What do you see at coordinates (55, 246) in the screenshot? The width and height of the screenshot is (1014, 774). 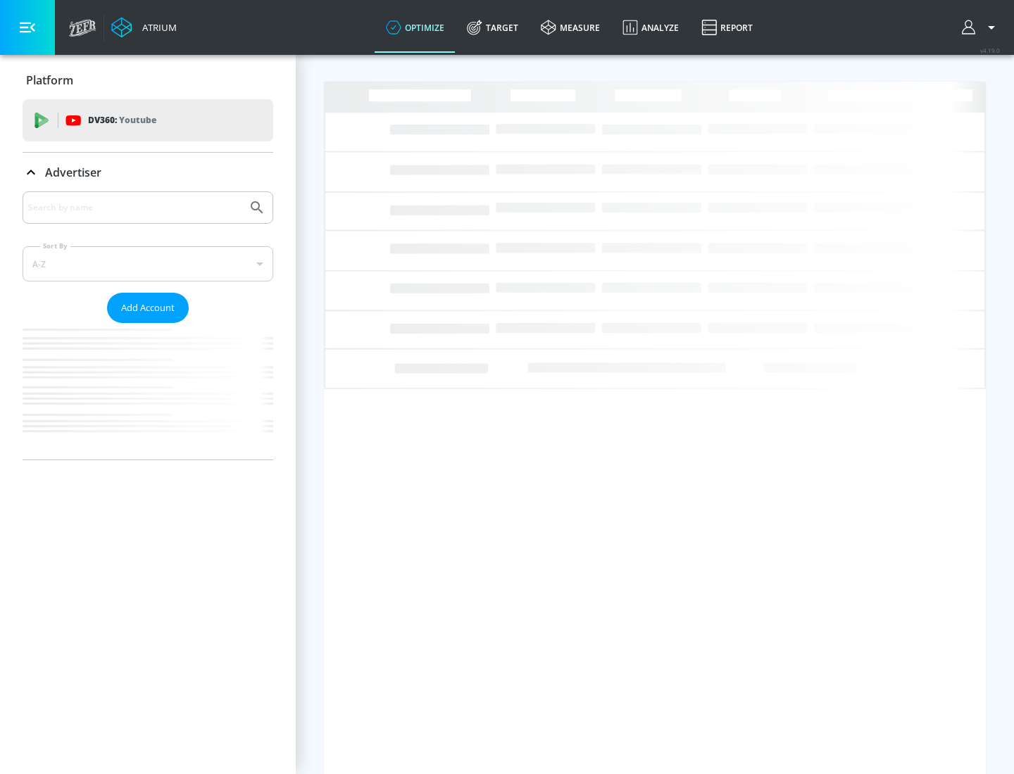 I see `label: Sort By` at bounding box center [55, 246].